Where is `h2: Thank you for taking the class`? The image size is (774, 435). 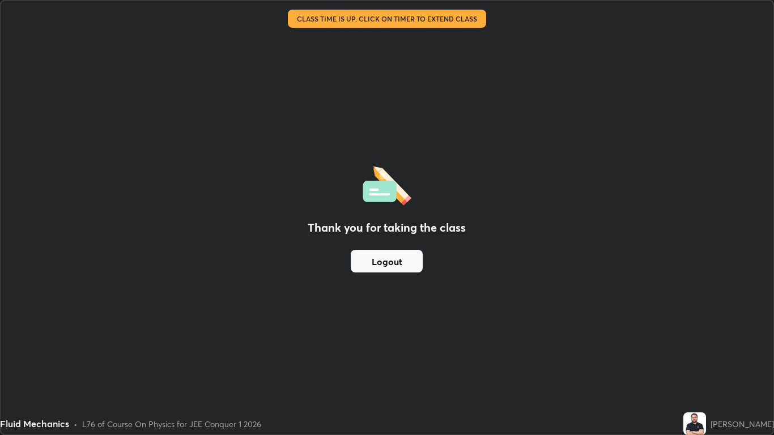 h2: Thank you for taking the class is located at coordinates (386, 228).